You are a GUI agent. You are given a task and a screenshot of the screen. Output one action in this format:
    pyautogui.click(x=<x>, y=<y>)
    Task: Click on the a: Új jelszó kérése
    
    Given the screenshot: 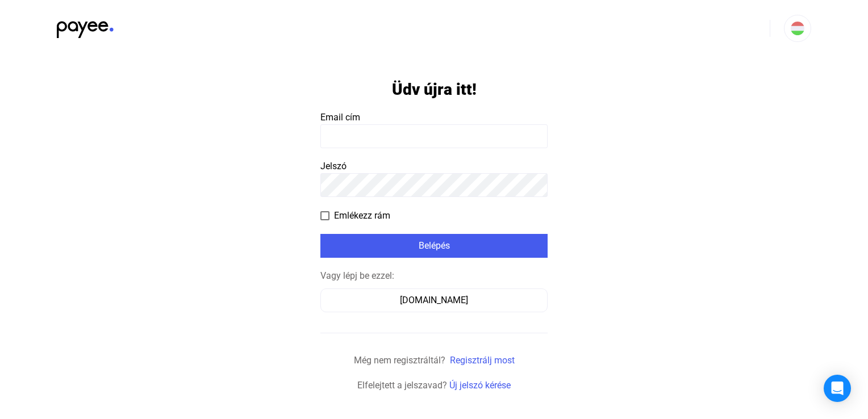 What is the action you would take?
    pyautogui.click(x=480, y=385)
    